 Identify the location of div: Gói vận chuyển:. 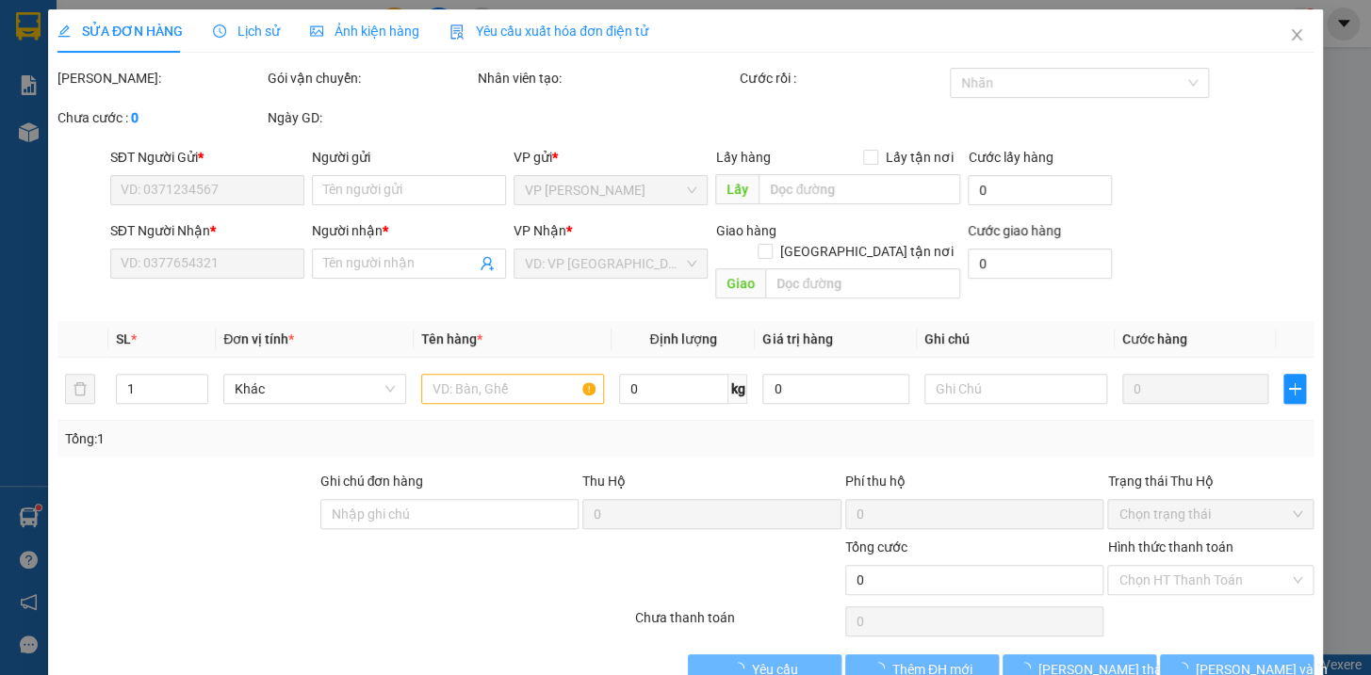
(370, 78).